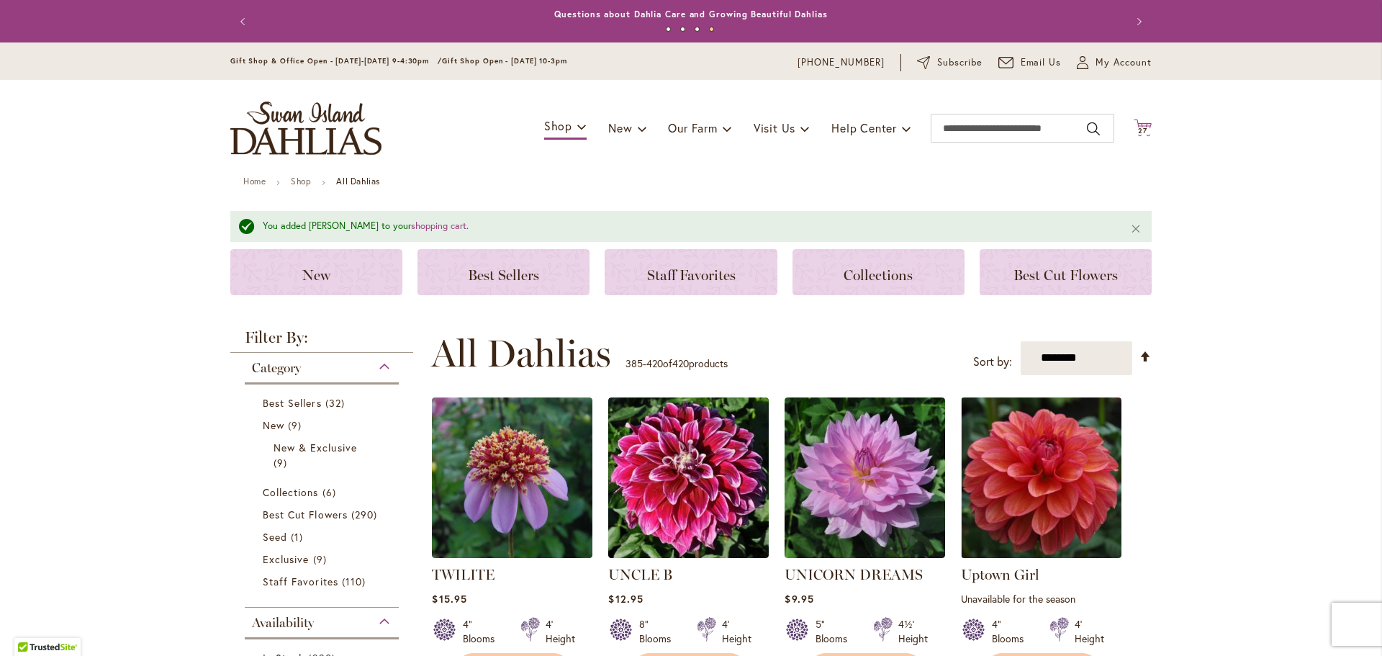 The image size is (1382, 656). Describe the element at coordinates (677, 364) in the screenshot. I see `p: - of products` at that location.